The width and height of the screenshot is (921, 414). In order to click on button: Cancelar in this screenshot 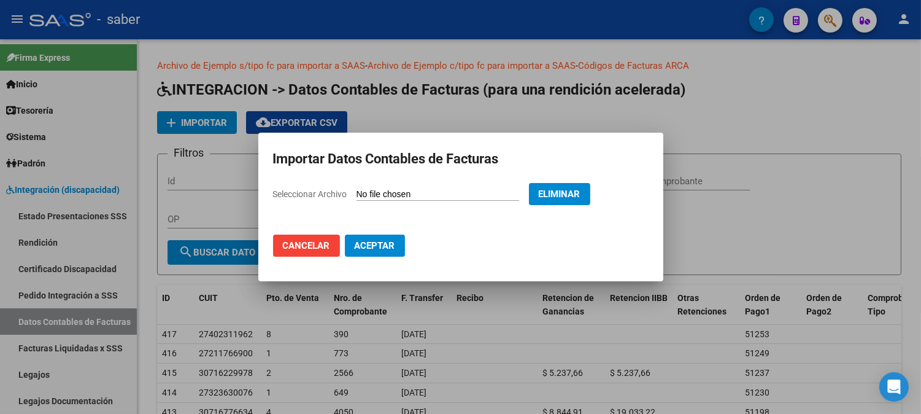, I will do `click(306, 245)`.